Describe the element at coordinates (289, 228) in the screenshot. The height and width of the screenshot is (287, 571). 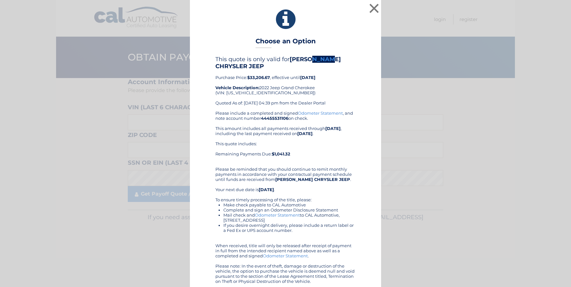
I see `li: If you desire overnight delivery, please include a return label or a Fed Ex or UPS account number.` at that location.